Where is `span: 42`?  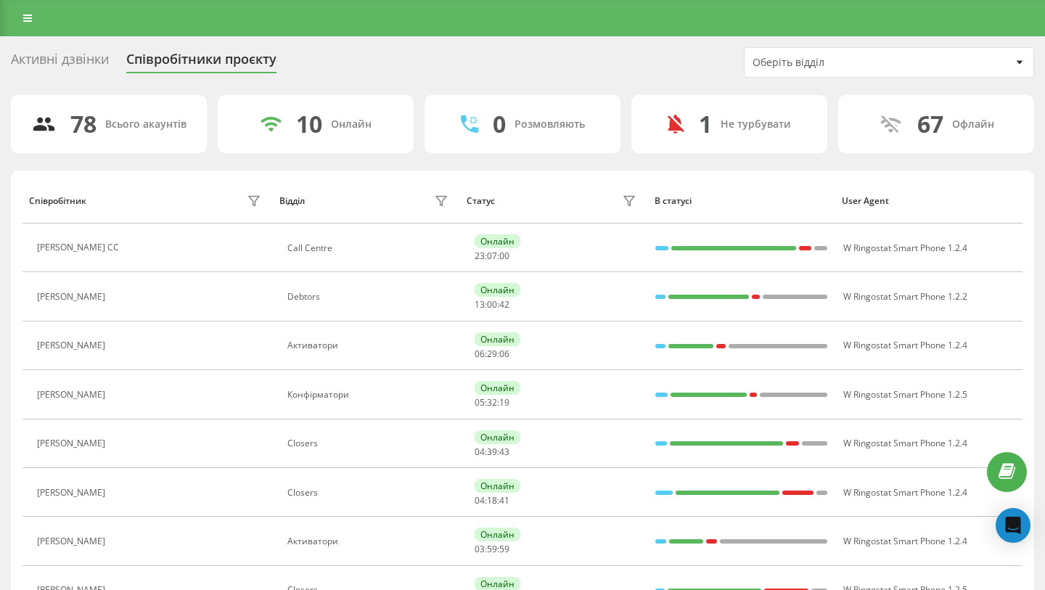 span: 42 is located at coordinates (504, 304).